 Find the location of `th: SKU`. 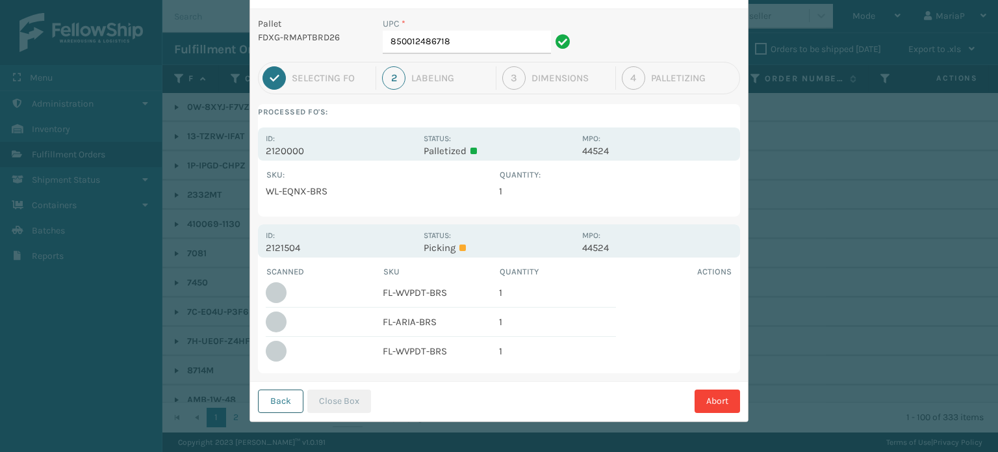

th: SKU is located at coordinates (441, 272).